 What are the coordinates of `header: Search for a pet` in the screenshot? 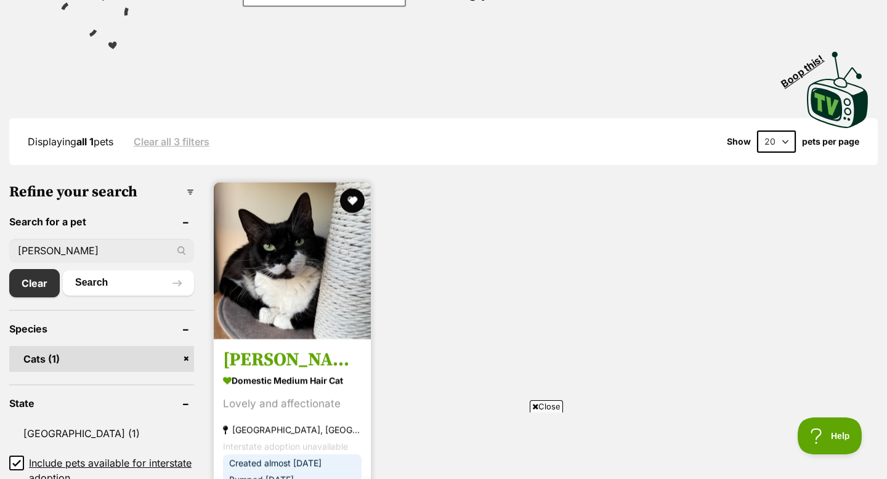 It's located at (102, 222).